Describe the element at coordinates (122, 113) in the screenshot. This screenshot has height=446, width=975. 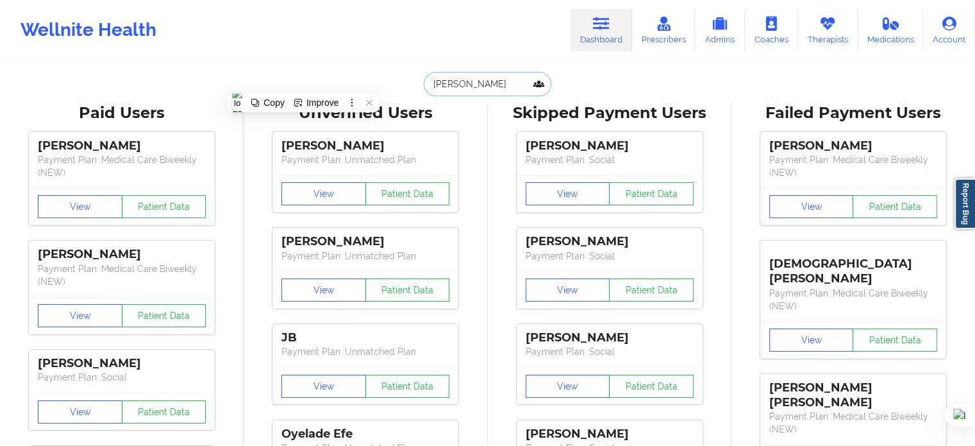
I see `div: Paid Users` at that location.